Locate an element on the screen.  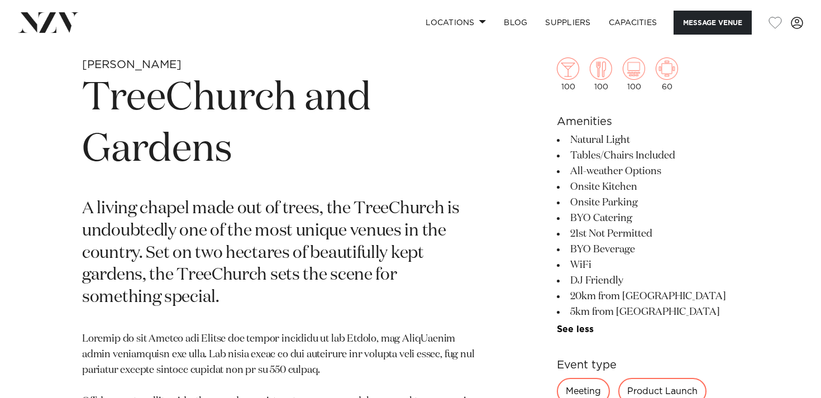
img: cocktail.png is located at coordinates (568, 69).